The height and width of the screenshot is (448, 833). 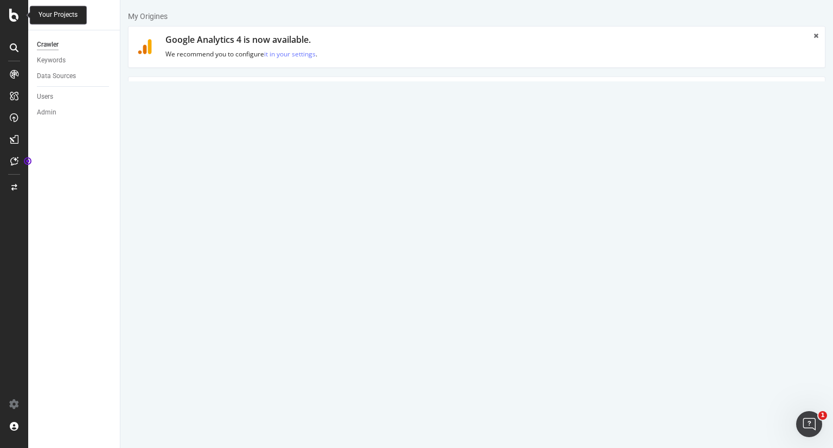 I want to click on a: Keywords, so click(x=74, y=60).